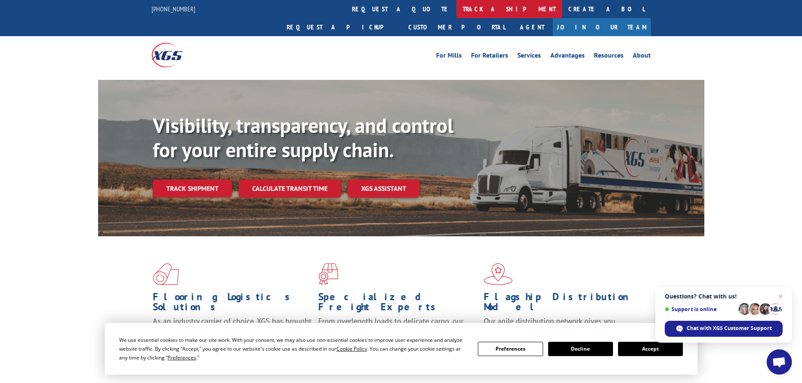 The width and height of the screenshot is (802, 383). Describe the element at coordinates (351, 349) in the screenshot. I see `span: Cookie Policy` at that location.